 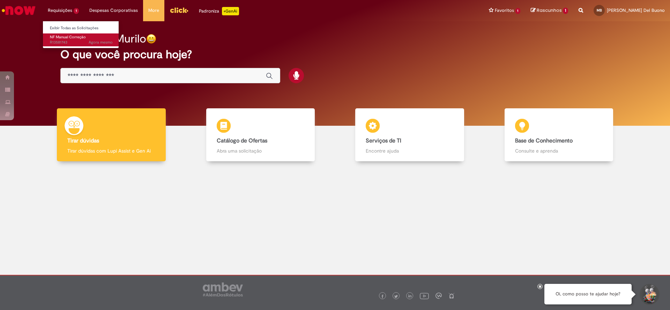 I want to click on a: Exibir Todas as Solicitações, so click(x=81, y=28).